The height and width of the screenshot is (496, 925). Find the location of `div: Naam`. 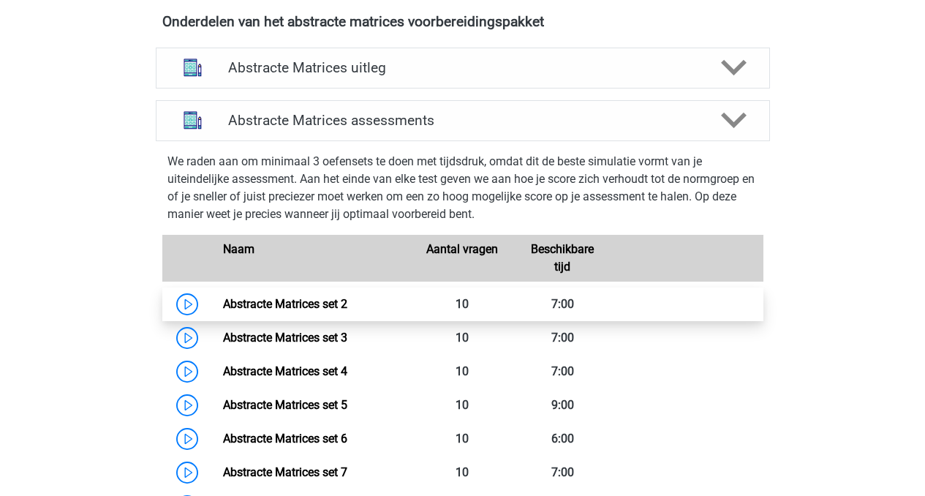

div: Naam is located at coordinates (312, 258).